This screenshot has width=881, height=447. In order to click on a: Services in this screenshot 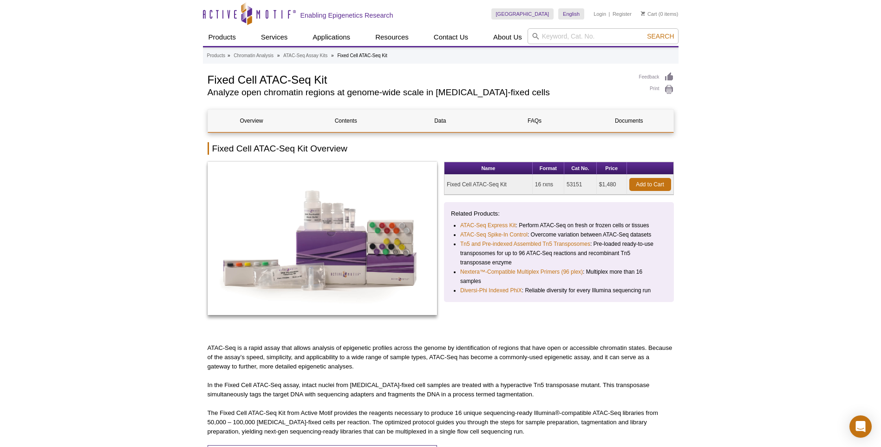, I will do `click(275, 37)`.